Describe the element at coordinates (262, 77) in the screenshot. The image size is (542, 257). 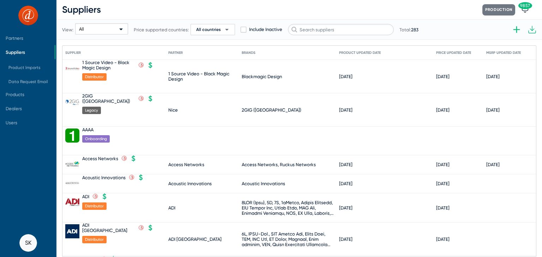
I see `div: Blackmagic Design` at that location.